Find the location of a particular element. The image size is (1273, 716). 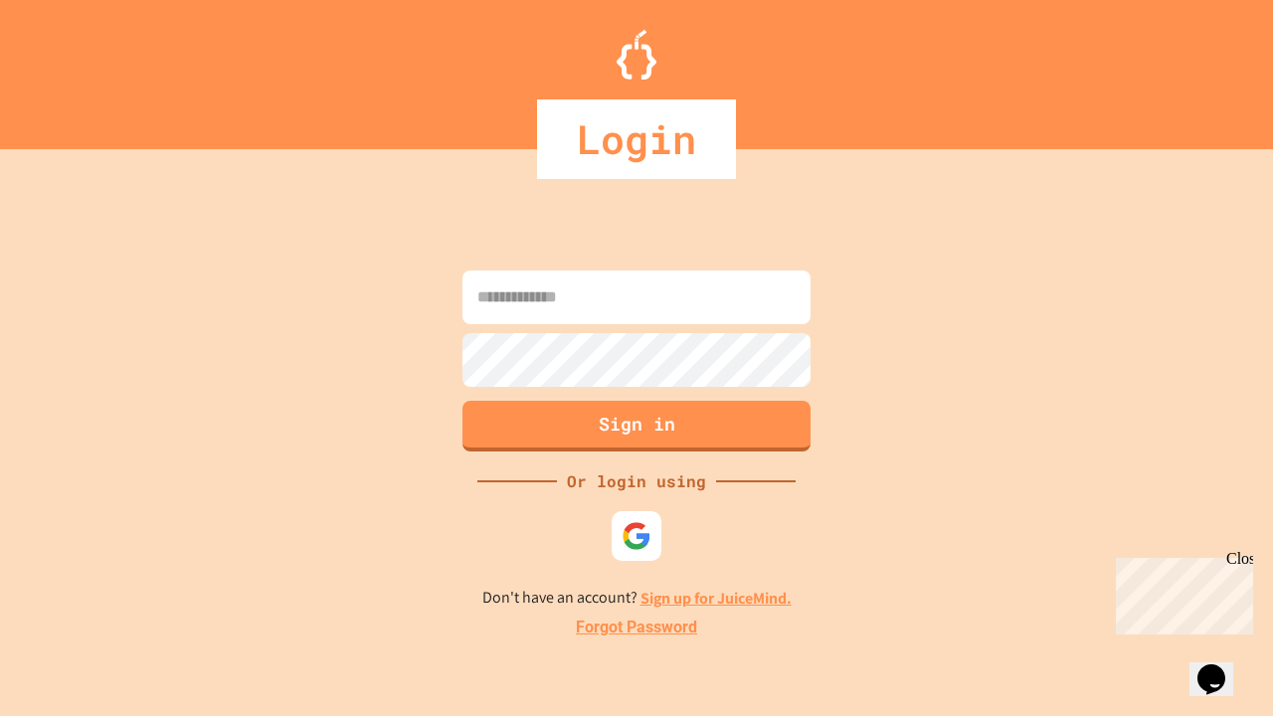

div: Chat with us now!Close is located at coordinates (73, 67).